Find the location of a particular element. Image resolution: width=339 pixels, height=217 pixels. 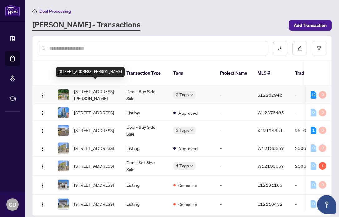

button: filter is located at coordinates (319, 48).